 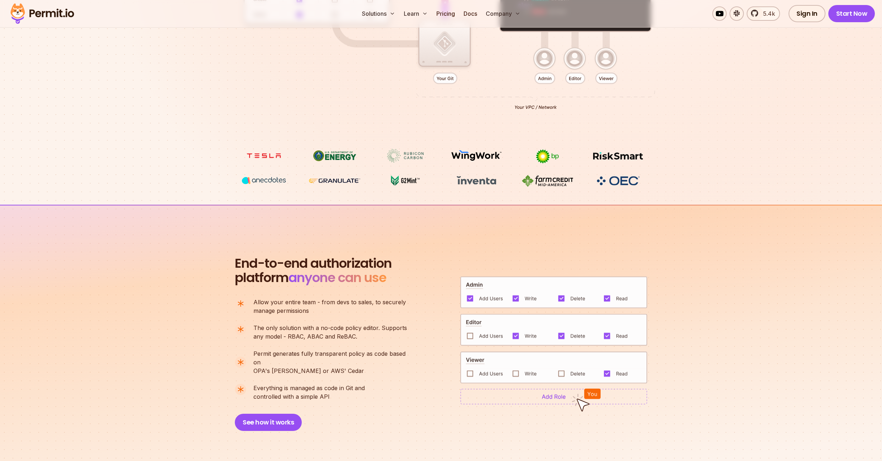 What do you see at coordinates (405, 156) in the screenshot?
I see `img: Rubicon` at bounding box center [405, 156].